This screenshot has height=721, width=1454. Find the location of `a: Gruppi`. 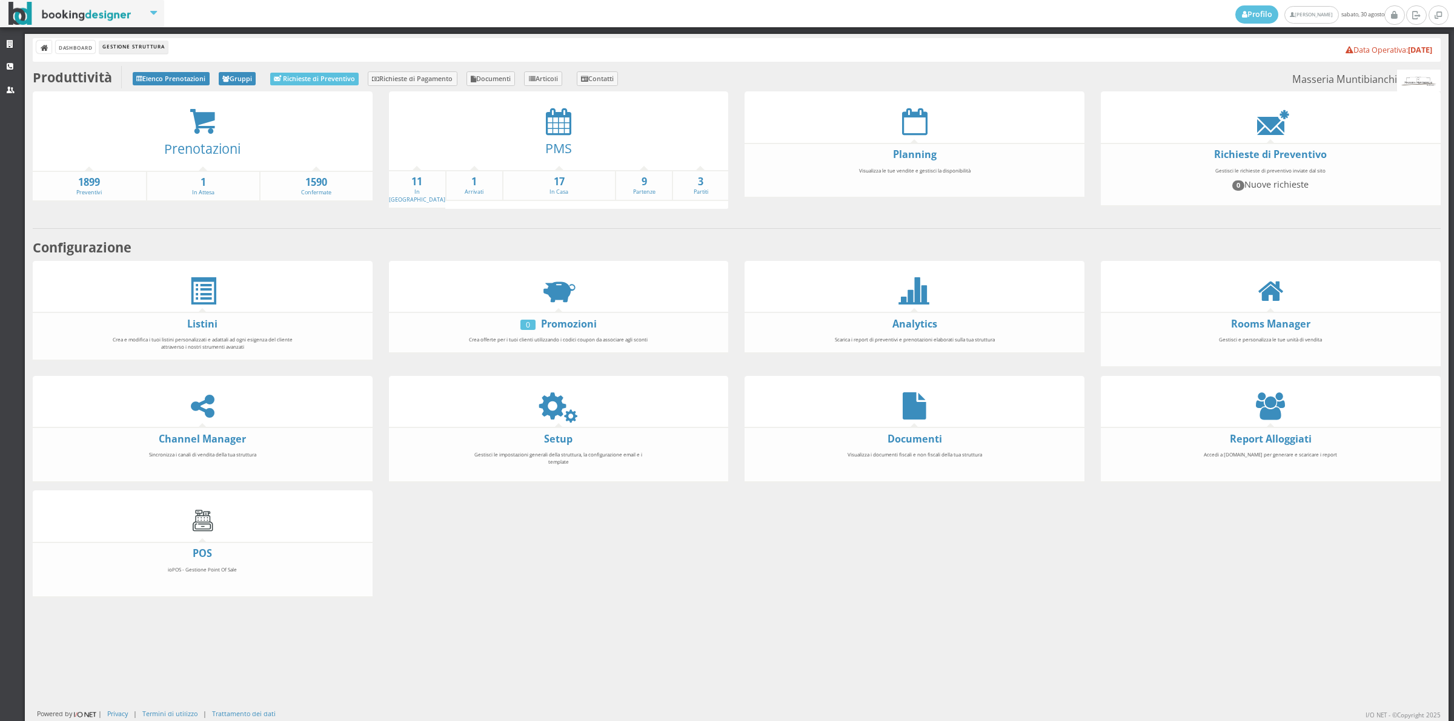

a: Gruppi is located at coordinates (237, 79).